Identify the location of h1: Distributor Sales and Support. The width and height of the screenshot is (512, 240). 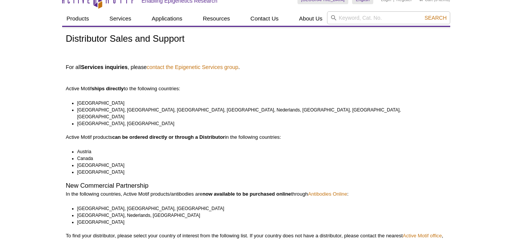
(256, 39).